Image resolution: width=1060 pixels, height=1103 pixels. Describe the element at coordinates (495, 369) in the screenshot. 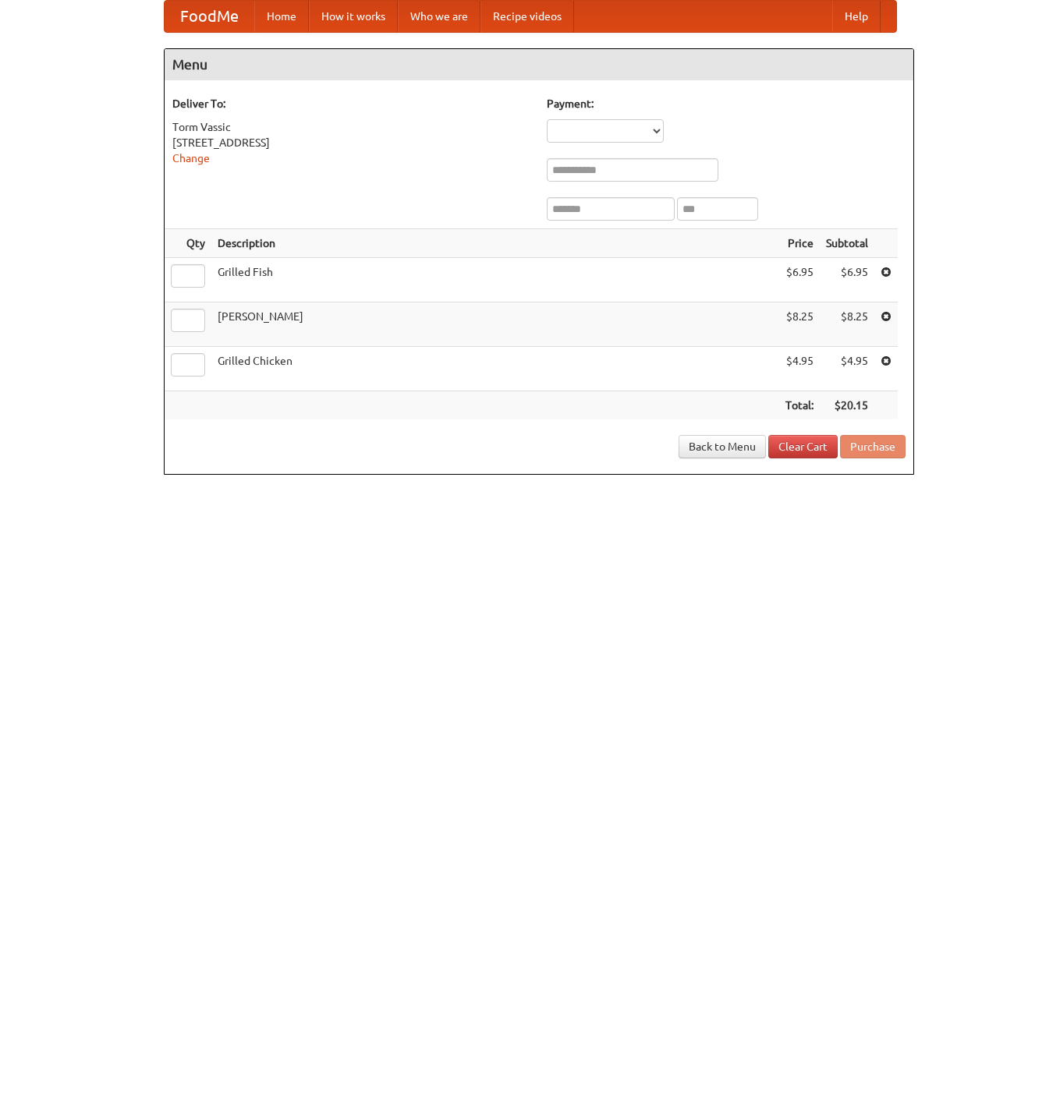

I see `td: Grilled Chicken` at that location.